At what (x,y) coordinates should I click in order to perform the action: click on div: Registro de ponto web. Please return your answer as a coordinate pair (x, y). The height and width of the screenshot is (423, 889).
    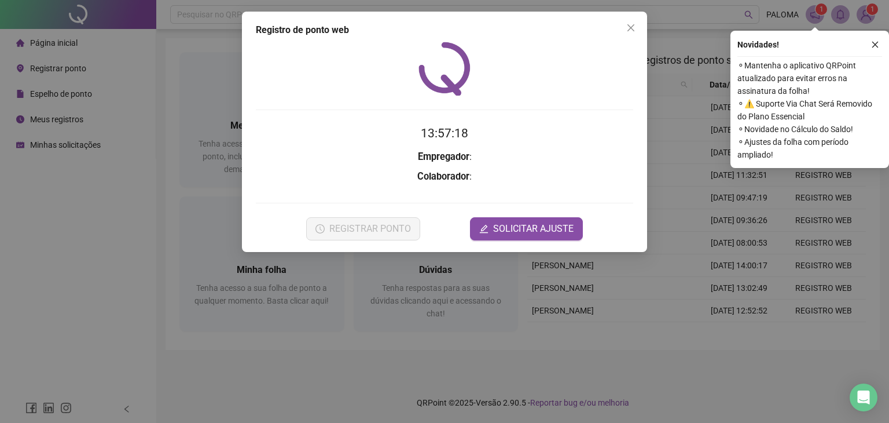
    Looking at the image, I should click on (445, 30).